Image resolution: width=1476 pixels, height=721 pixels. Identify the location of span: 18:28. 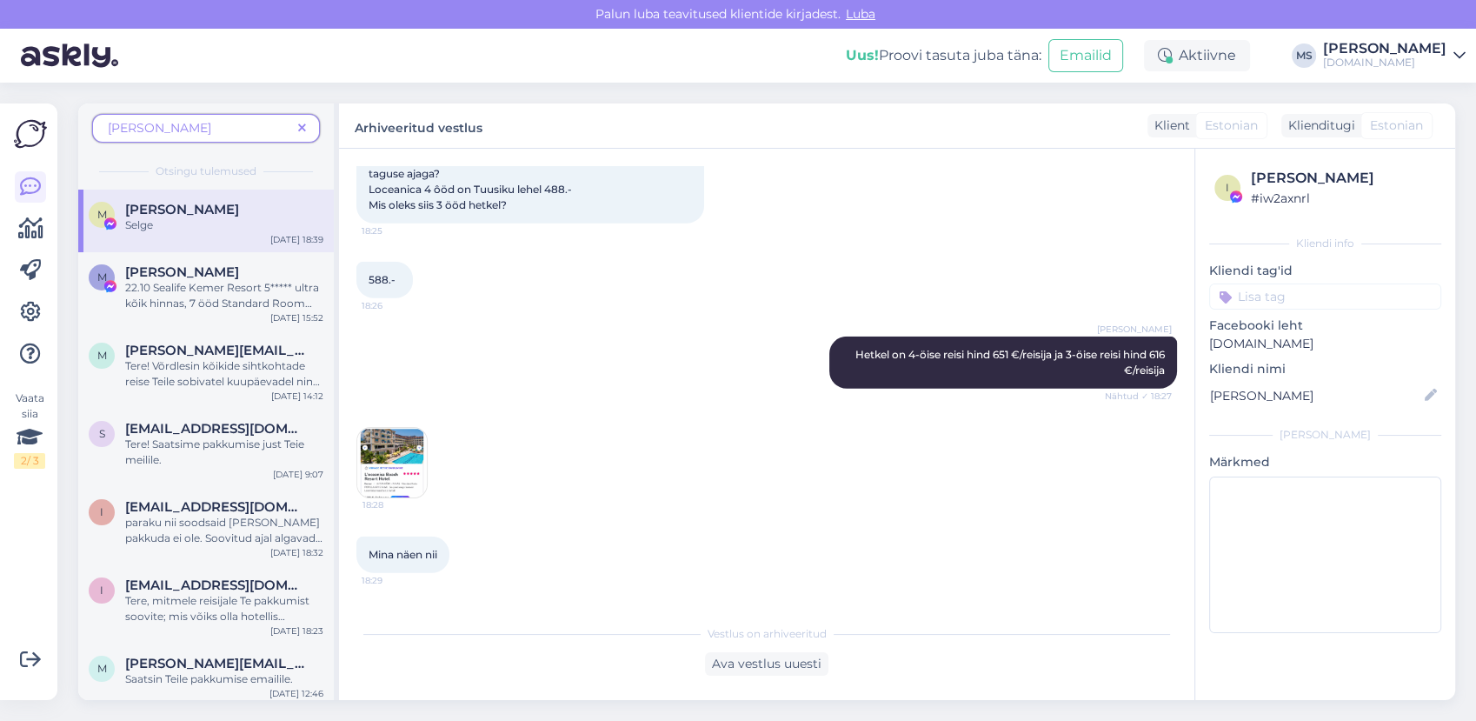
(395, 504).